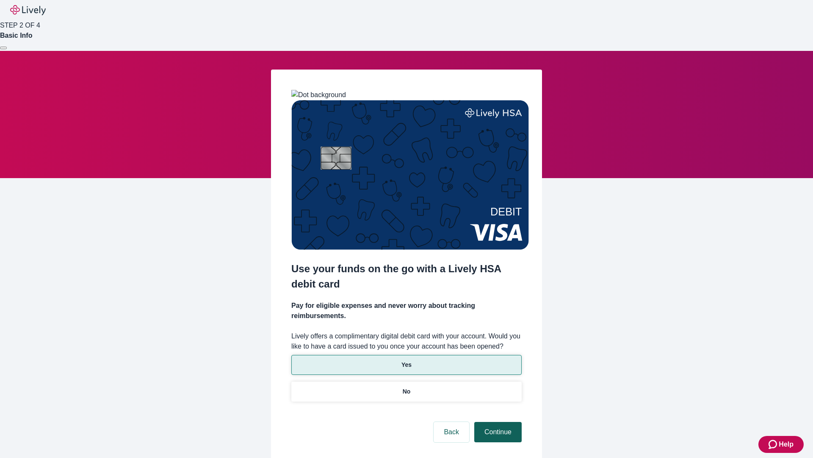 This screenshot has height=458, width=813. What do you see at coordinates (407, 391) in the screenshot?
I see `p: No` at bounding box center [407, 391].